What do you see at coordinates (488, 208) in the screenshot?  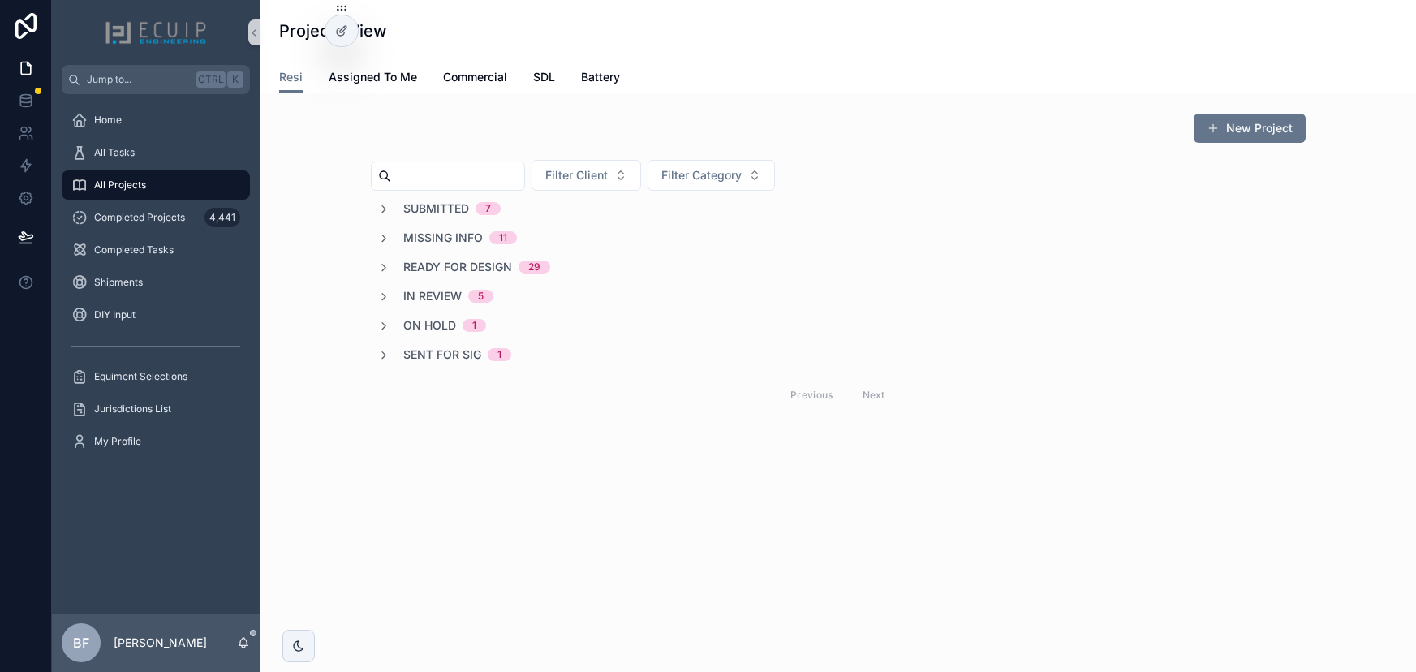 I see `div: 7` at bounding box center [488, 208].